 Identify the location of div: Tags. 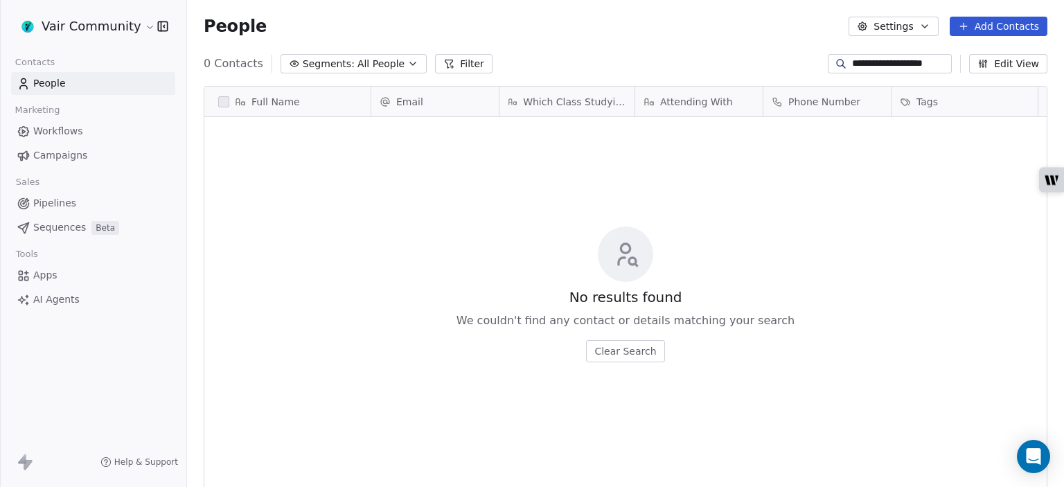
(964, 101).